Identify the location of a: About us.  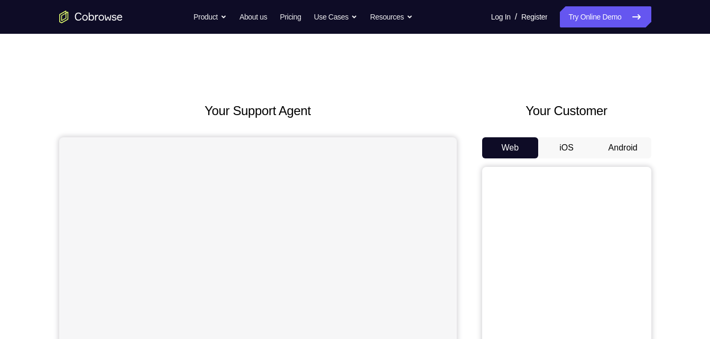
(253, 17).